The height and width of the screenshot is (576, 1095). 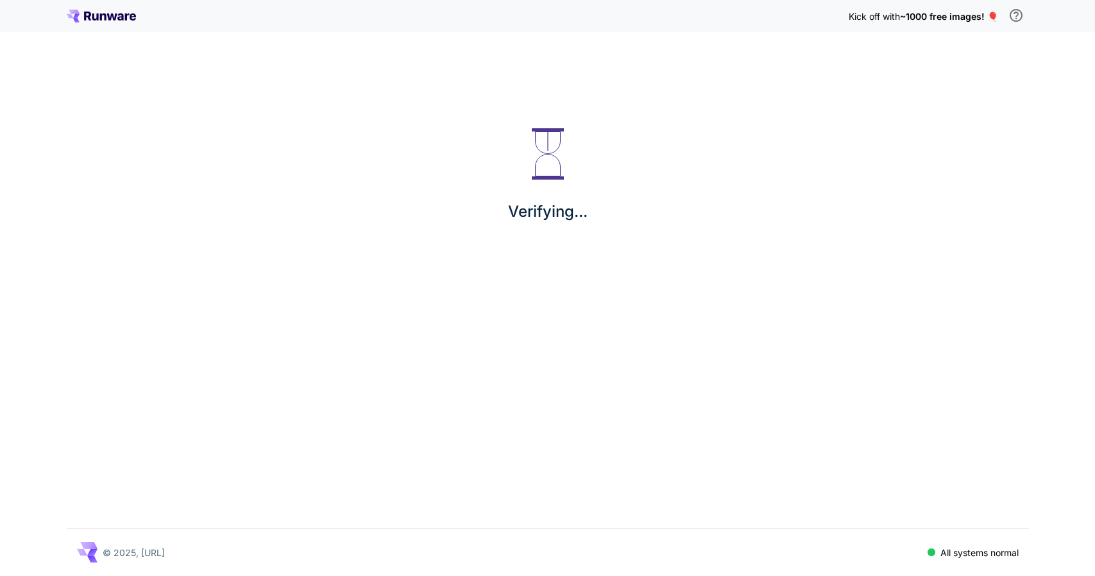 I want to click on p: All systems normal, so click(x=980, y=552).